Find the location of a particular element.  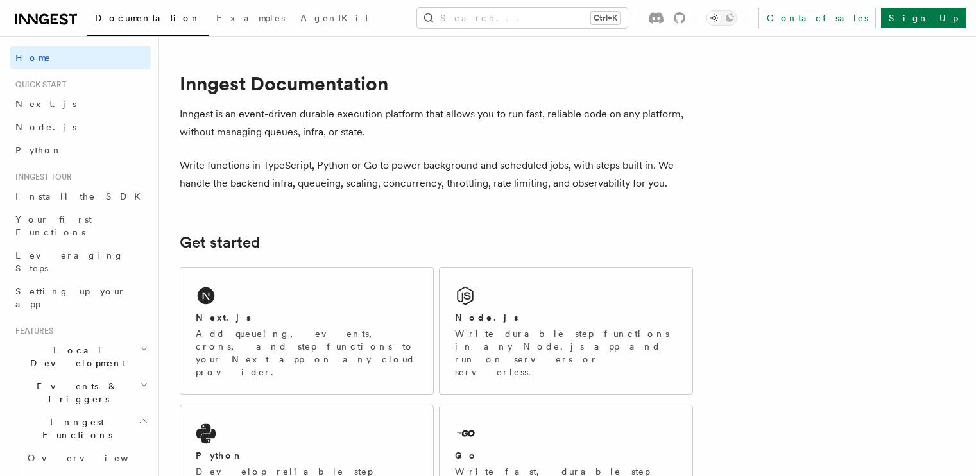

a: Next.jsAdd queueing, events, crons, and step functions to your Next app on any cloud provider. is located at coordinates (307, 331).